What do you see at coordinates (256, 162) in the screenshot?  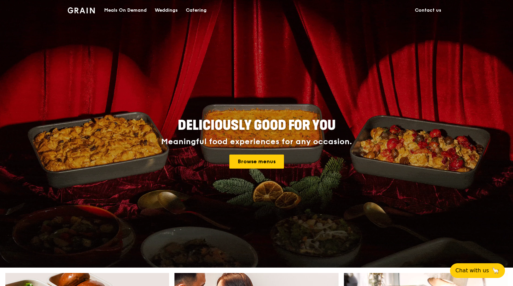 I see `a: Browse menus` at bounding box center [256, 162].